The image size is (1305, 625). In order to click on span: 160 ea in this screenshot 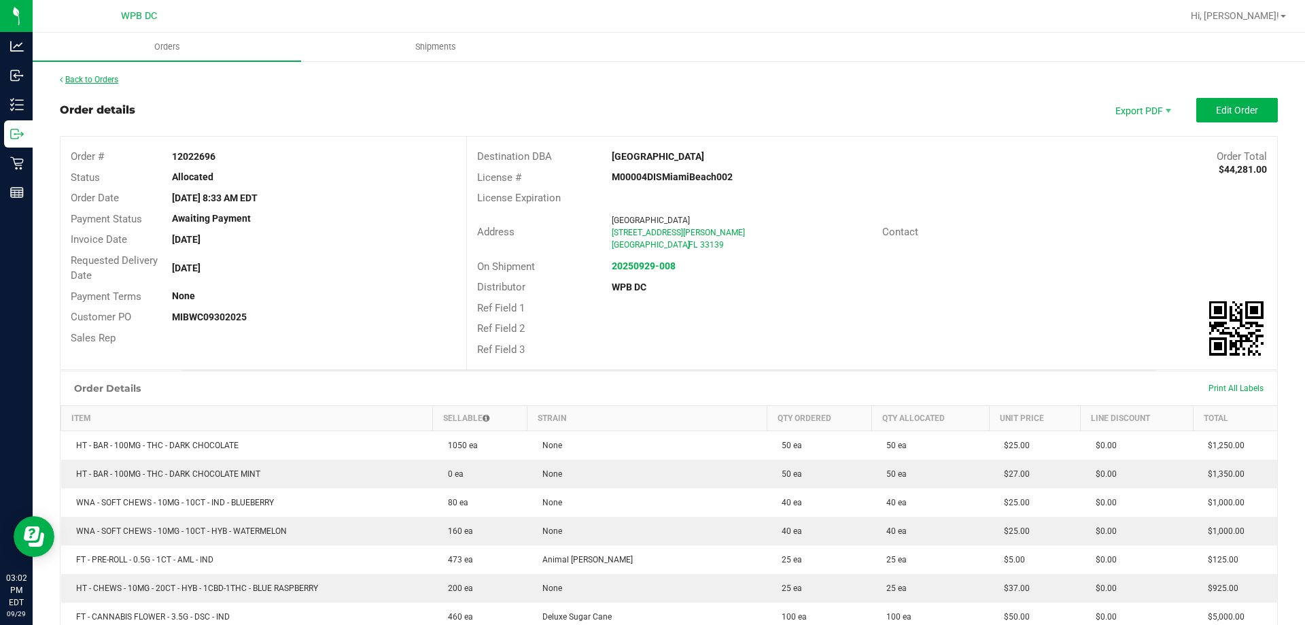, I will do `click(457, 531)`.